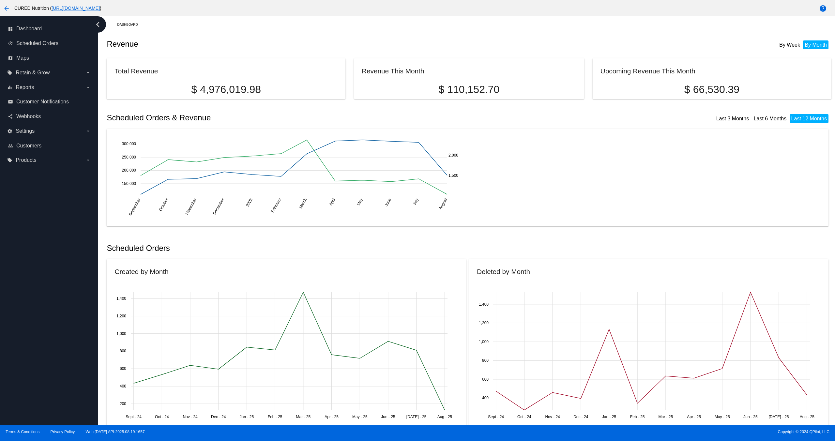 The height and width of the screenshot is (441, 835). Describe the element at coordinates (219, 206) in the screenshot. I see `text: December` at that location.